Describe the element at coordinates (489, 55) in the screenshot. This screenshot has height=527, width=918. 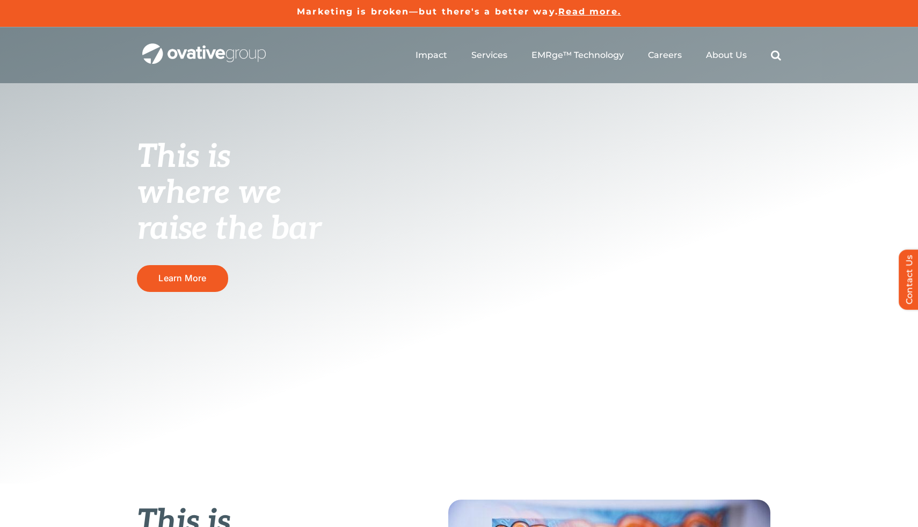
I see `a: Services` at that location.